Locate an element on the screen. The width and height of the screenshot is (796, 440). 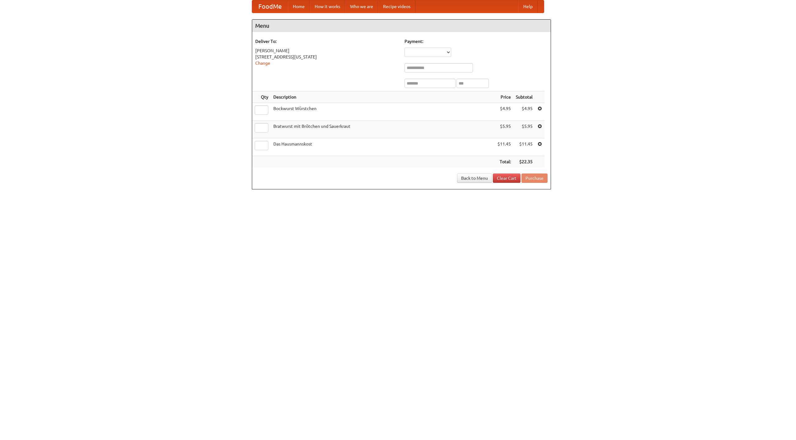
a: How it works is located at coordinates (327, 7).